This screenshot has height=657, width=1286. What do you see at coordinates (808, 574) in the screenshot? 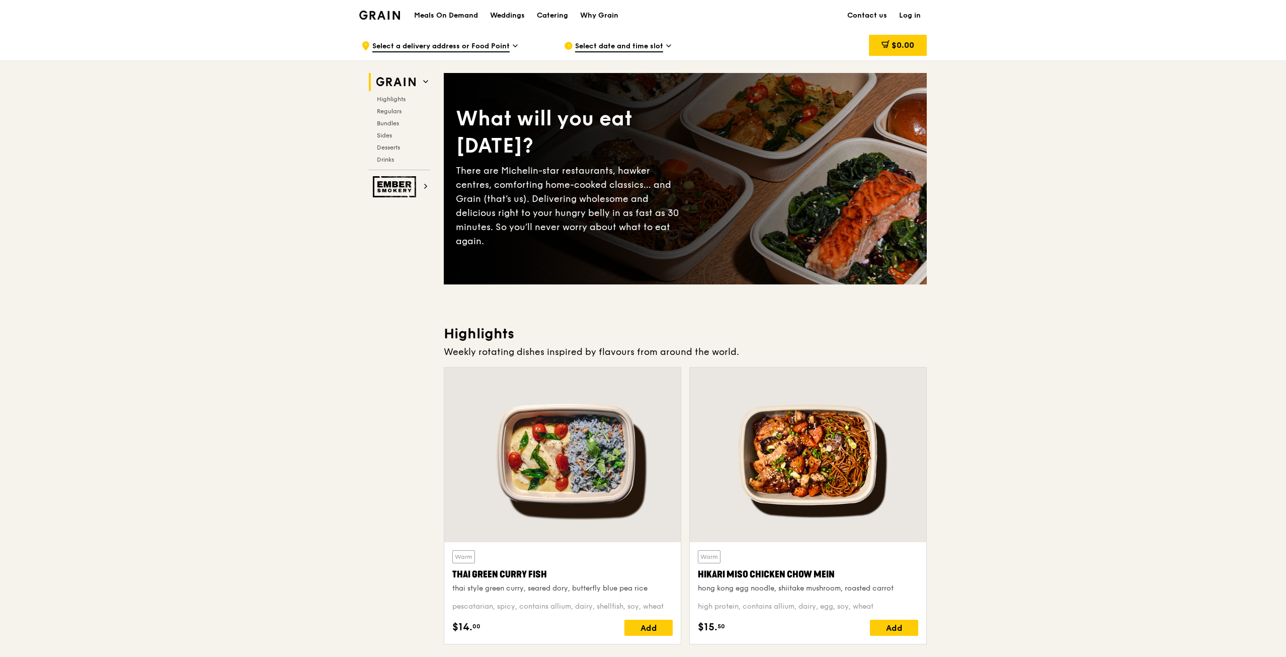
I see `div: Hikari Miso Chicken Chow Mein` at bounding box center [808, 574].